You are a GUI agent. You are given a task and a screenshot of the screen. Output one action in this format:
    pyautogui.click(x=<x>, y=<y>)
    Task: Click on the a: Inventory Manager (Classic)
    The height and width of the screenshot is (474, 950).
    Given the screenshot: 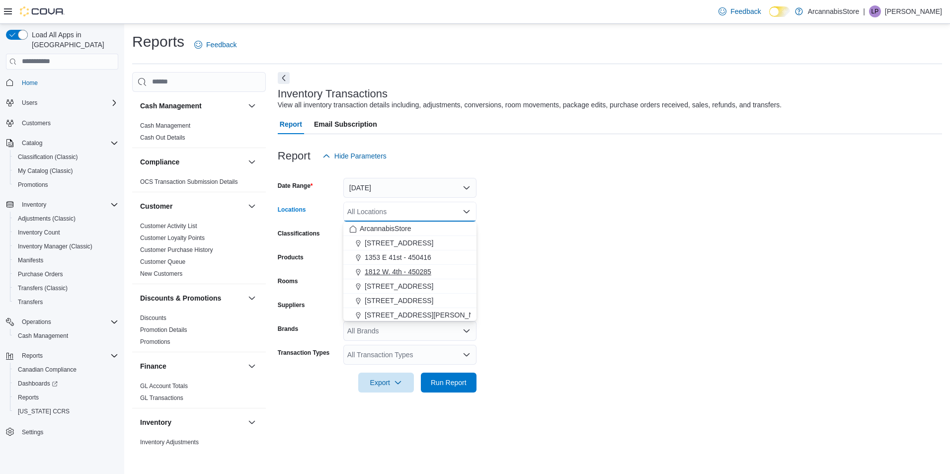 What is the action you would take?
    pyautogui.click(x=55, y=246)
    